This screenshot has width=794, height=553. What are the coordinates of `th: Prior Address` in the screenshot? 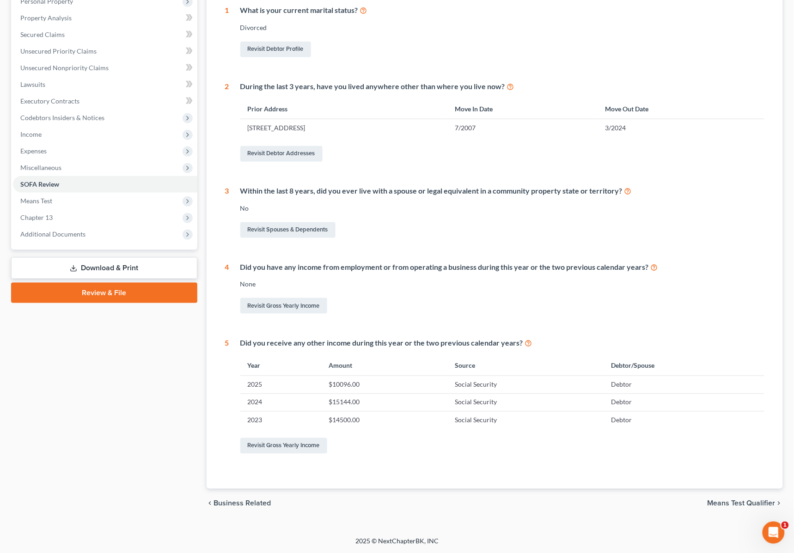 It's located at (344, 109).